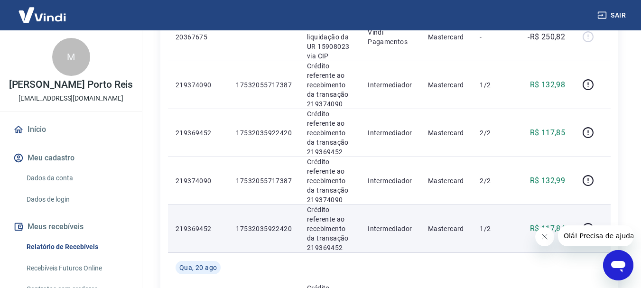 The width and height of the screenshot is (641, 288). Describe the element at coordinates (43, 10) in the screenshot. I see `span: Olá! Precisa de ajuda?` at that location.